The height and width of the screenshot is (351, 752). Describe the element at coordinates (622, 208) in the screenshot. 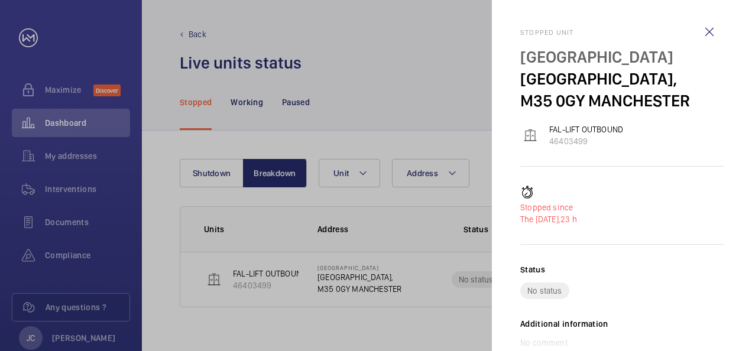

I see `p: Stopped since` at that location.